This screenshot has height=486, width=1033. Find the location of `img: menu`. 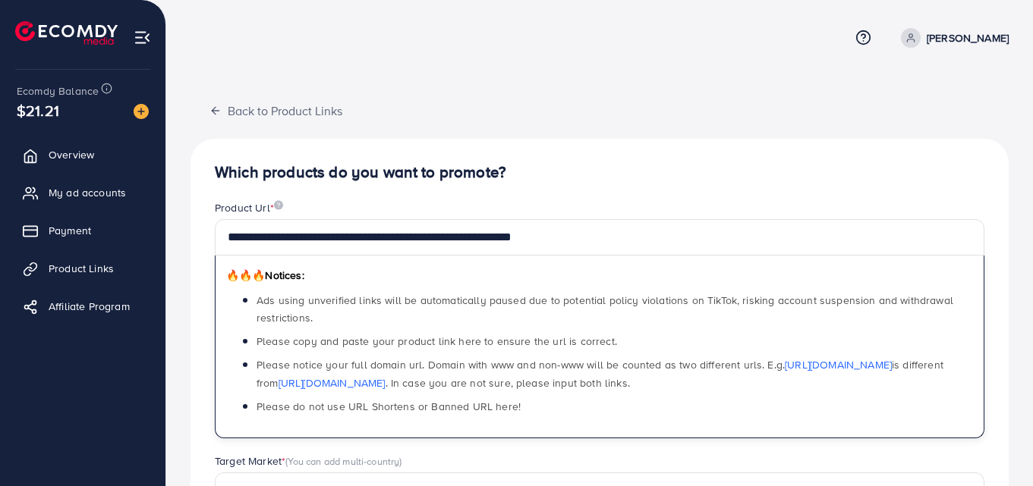

img: menu is located at coordinates (142, 37).